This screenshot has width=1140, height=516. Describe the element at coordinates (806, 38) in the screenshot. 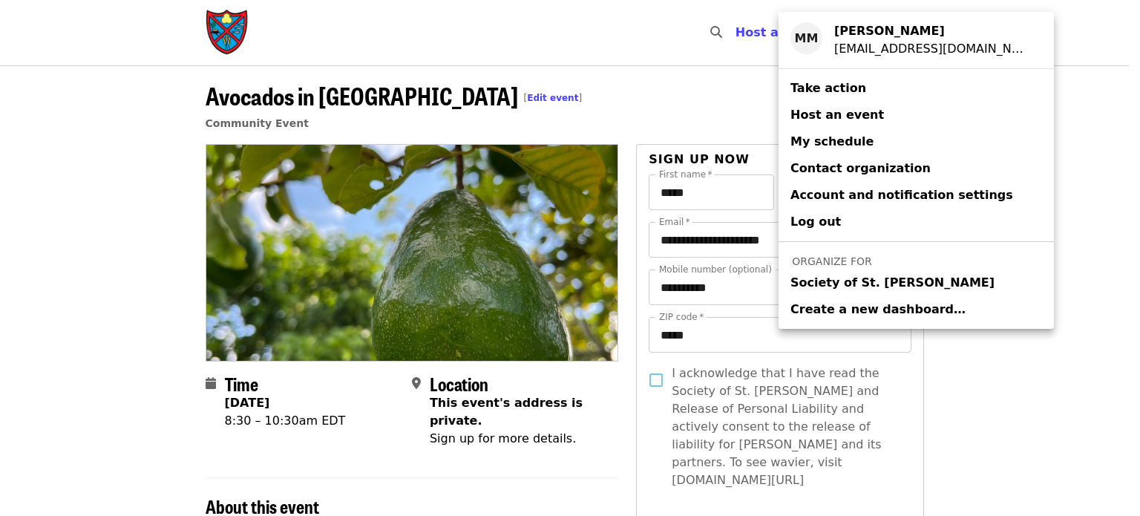

I see `div: MM` at that location.